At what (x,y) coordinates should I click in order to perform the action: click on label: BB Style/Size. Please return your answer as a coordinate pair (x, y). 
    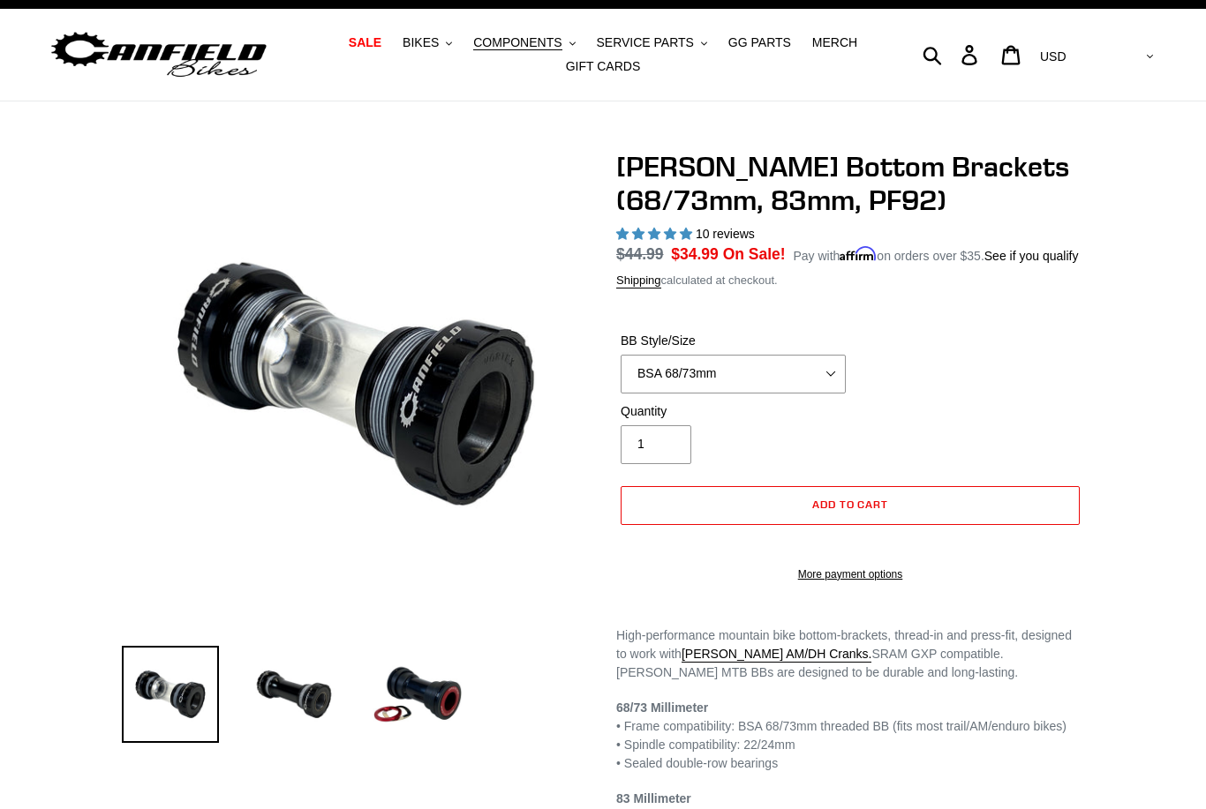
    Looking at the image, I should click on (733, 341).